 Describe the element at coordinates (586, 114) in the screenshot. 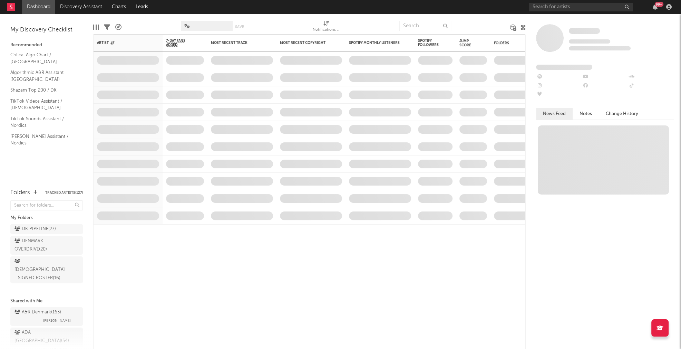

I see `button: Notes` at that location.